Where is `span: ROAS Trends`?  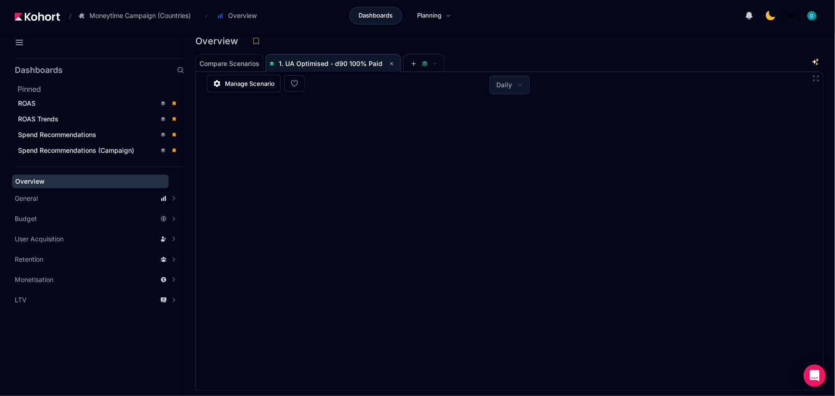
span: ROAS Trends is located at coordinates (38, 118).